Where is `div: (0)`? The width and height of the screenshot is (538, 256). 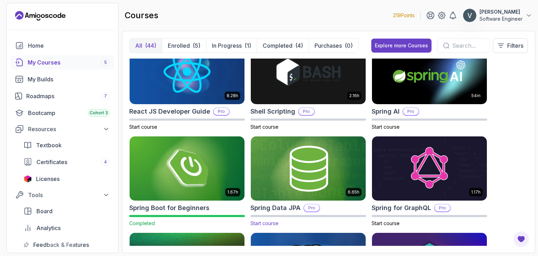 div: (0) is located at coordinates (348, 46).